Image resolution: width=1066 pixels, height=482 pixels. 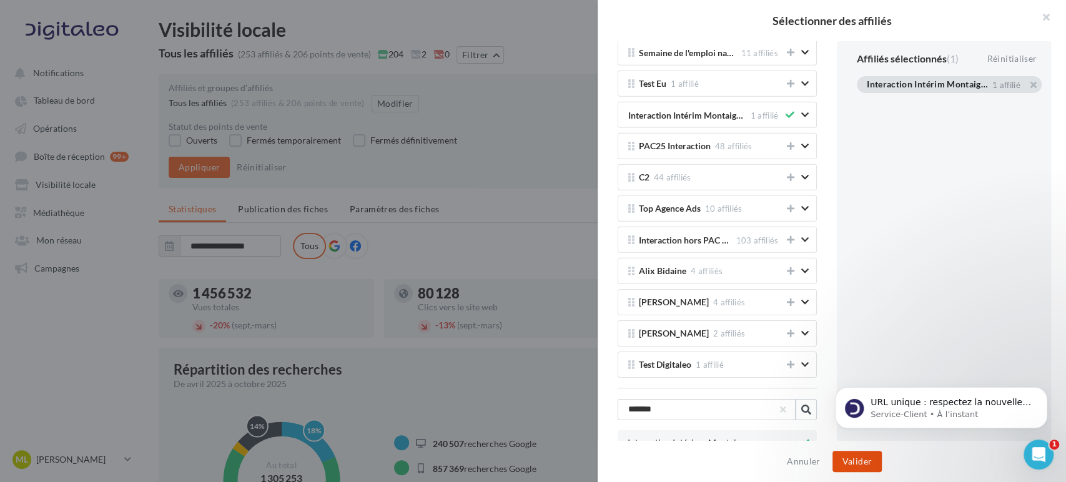 What do you see at coordinates (135, 54) in the screenshot?
I see `p: Message from Service-Client, sent À l’instant` at bounding box center [135, 54].